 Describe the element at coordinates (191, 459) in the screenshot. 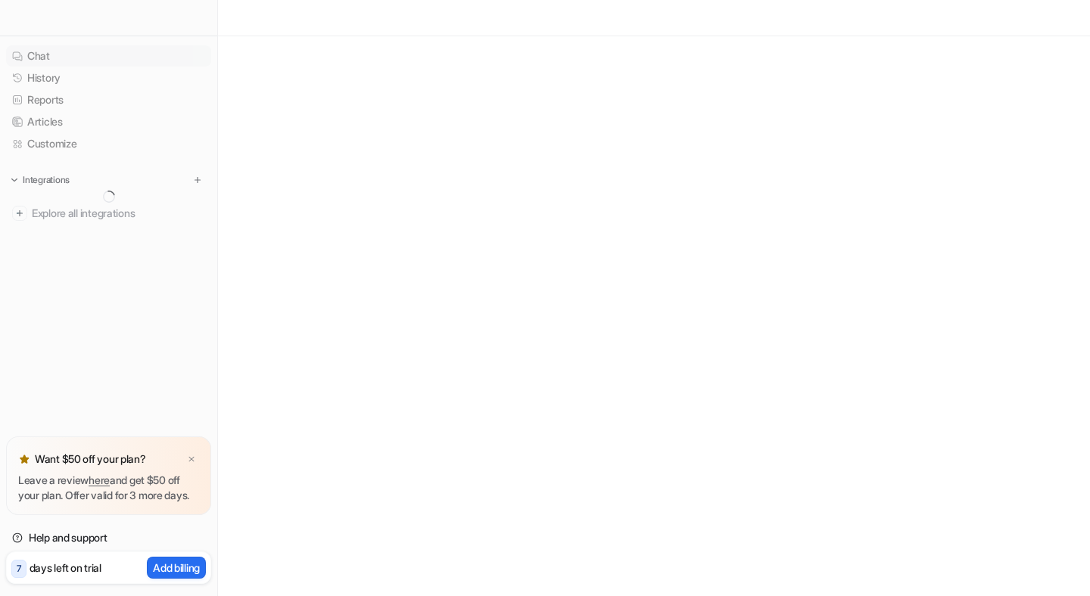

I see `img: x` at that location.